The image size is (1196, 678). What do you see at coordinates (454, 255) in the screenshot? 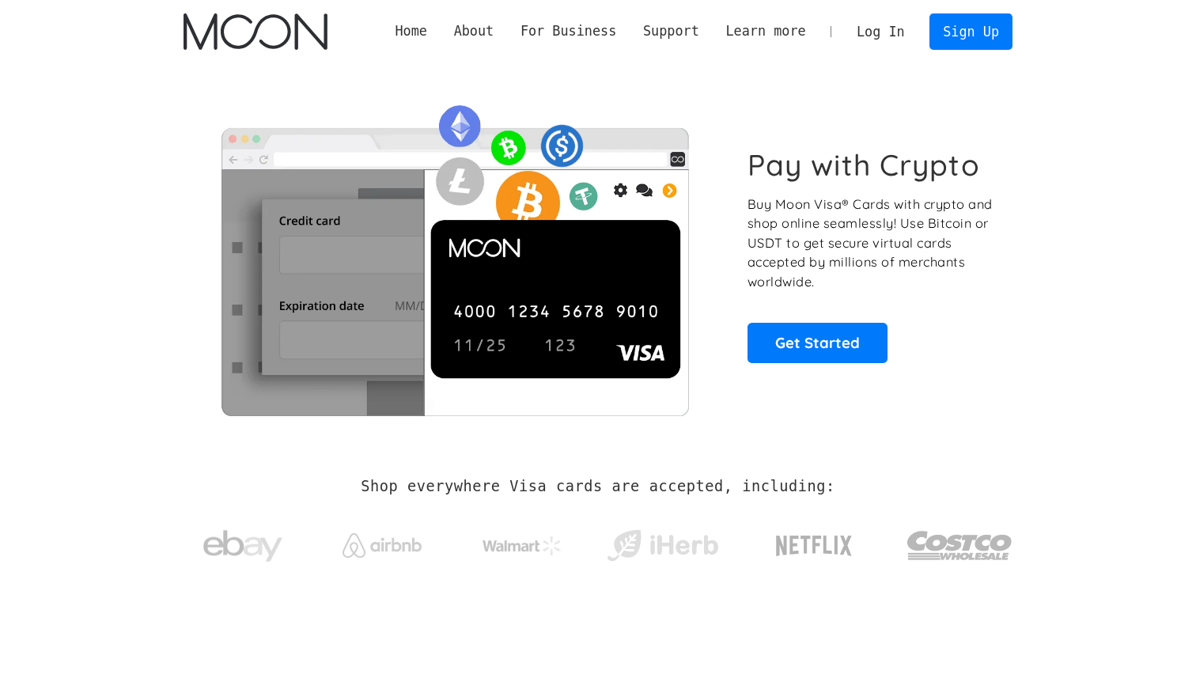
I see `img: Moon Cards let you spend your crypto anywhere Visa is accepted.` at bounding box center [454, 255].